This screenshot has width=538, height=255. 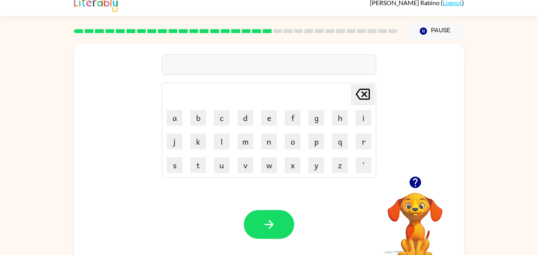 What do you see at coordinates (198, 141) in the screenshot?
I see `button: k` at bounding box center [198, 141].